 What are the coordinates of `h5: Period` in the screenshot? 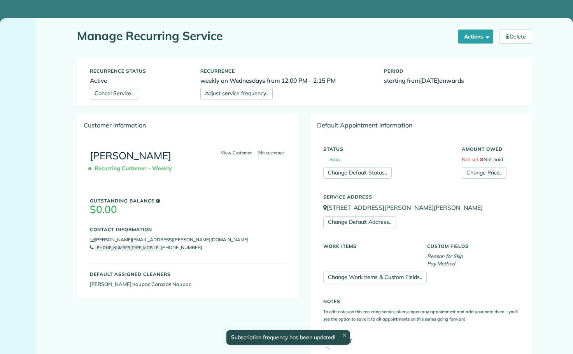 It's located at (452, 71).